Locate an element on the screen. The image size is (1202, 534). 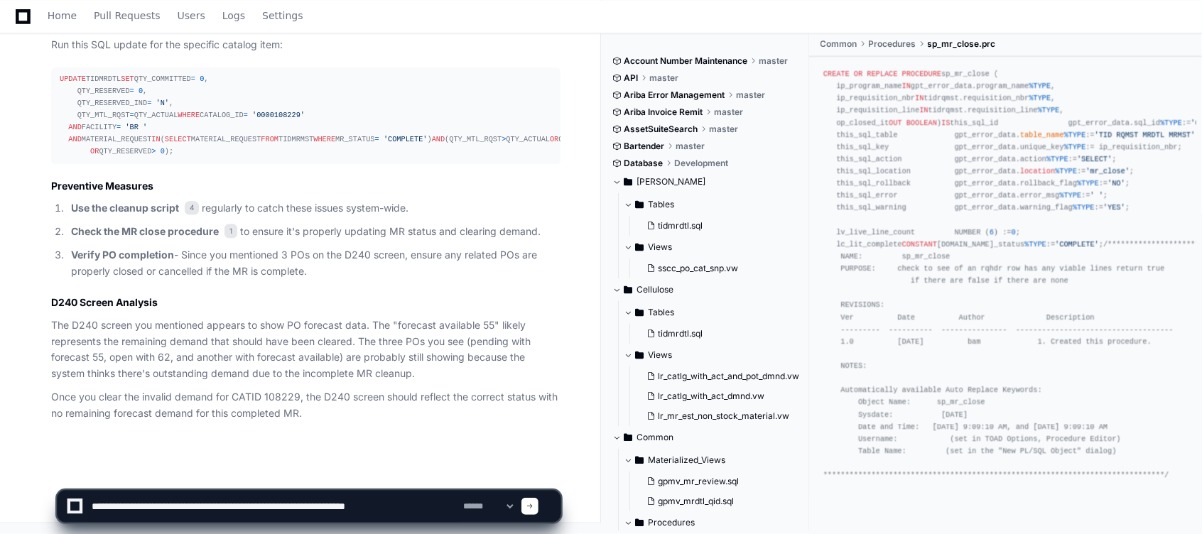
span: Cellulose is located at coordinates (655, 290).